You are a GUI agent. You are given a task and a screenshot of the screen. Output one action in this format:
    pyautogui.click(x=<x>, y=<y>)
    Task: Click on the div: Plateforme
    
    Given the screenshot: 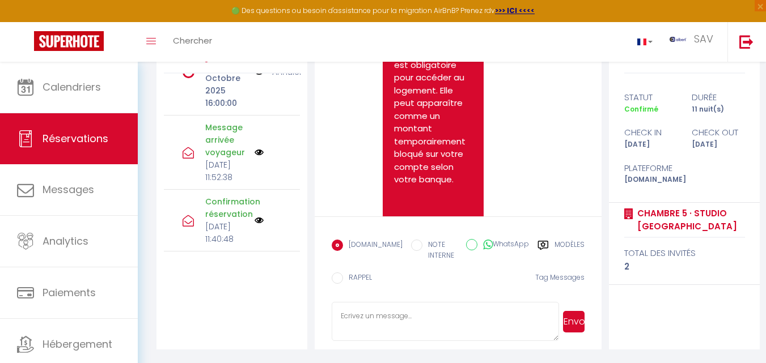 What is the action you would take?
    pyautogui.click(x=651, y=168)
    